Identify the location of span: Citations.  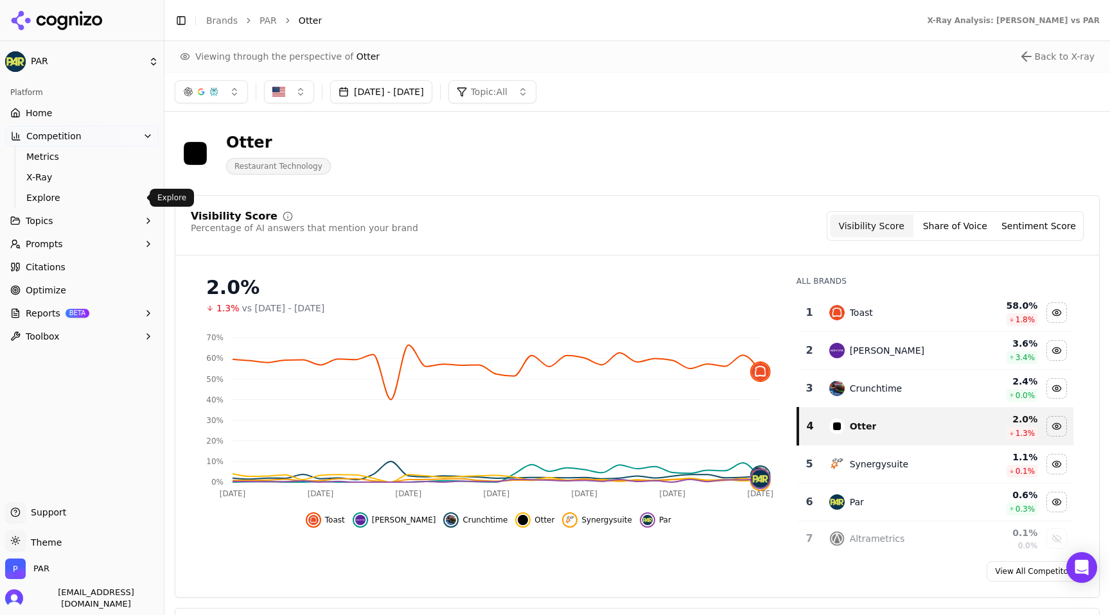
(46, 267).